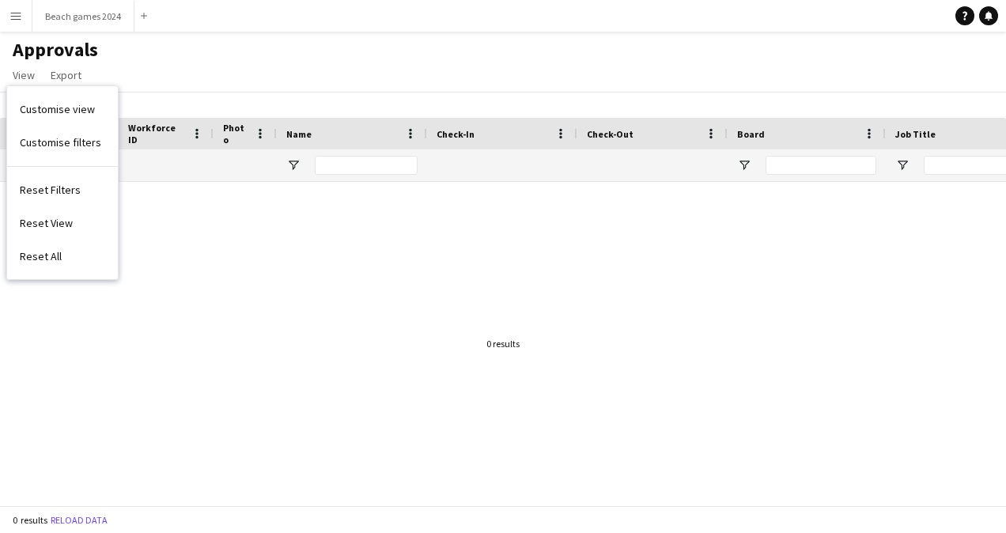 The height and width of the screenshot is (533, 1006). I want to click on span: Reset All, so click(40, 256).